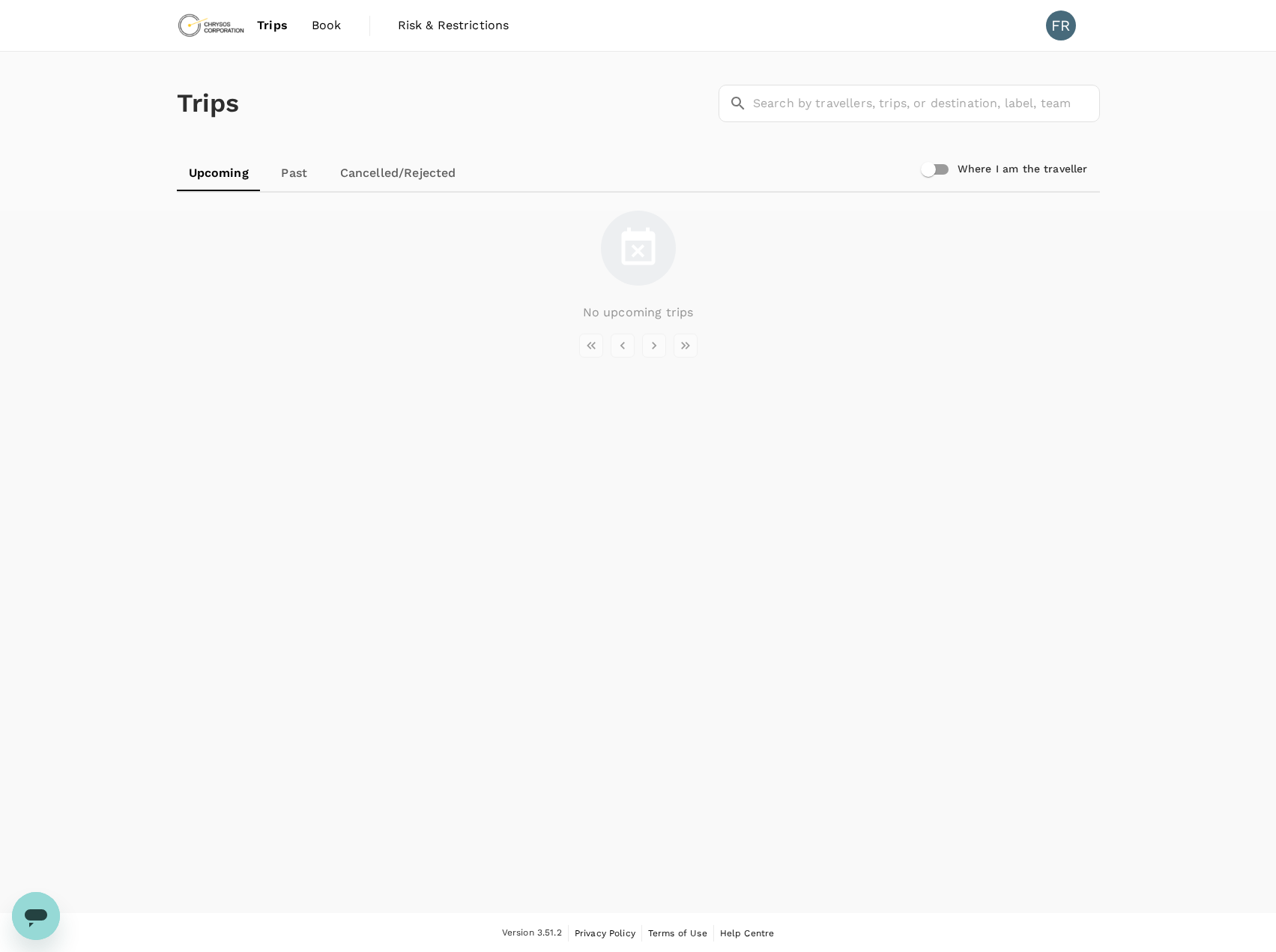 The width and height of the screenshot is (1276, 952). Describe the element at coordinates (211, 26) in the screenshot. I see `img: Chrysos Corporation` at that location.